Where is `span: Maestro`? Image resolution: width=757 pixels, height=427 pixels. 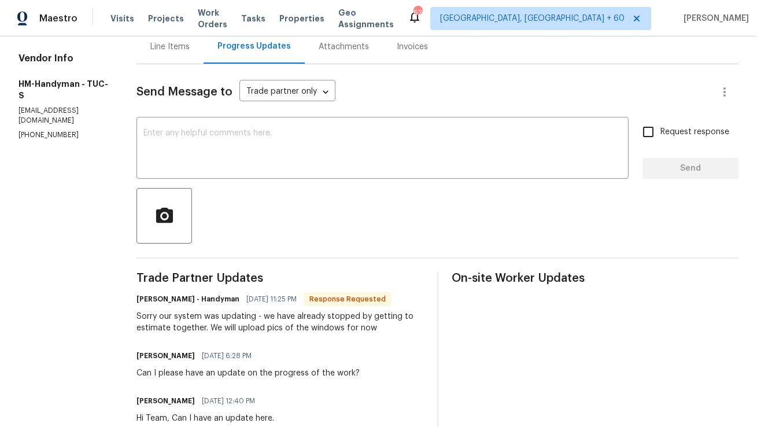
span: Maestro is located at coordinates (58, 18).